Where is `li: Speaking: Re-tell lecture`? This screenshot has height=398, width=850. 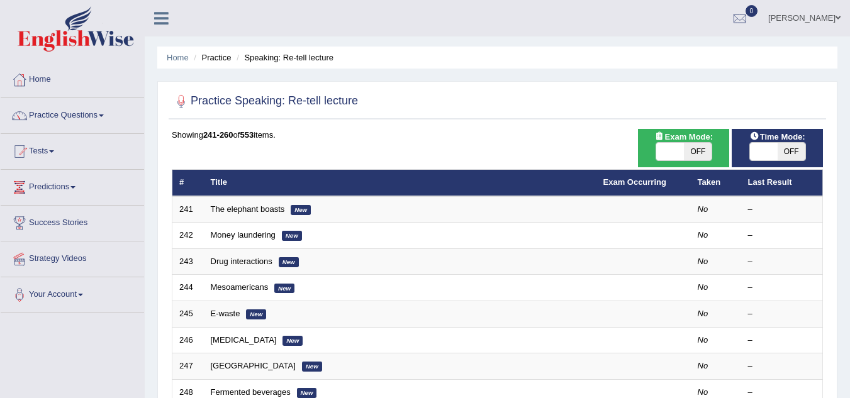
li: Speaking: Re-tell lecture is located at coordinates (283, 57).